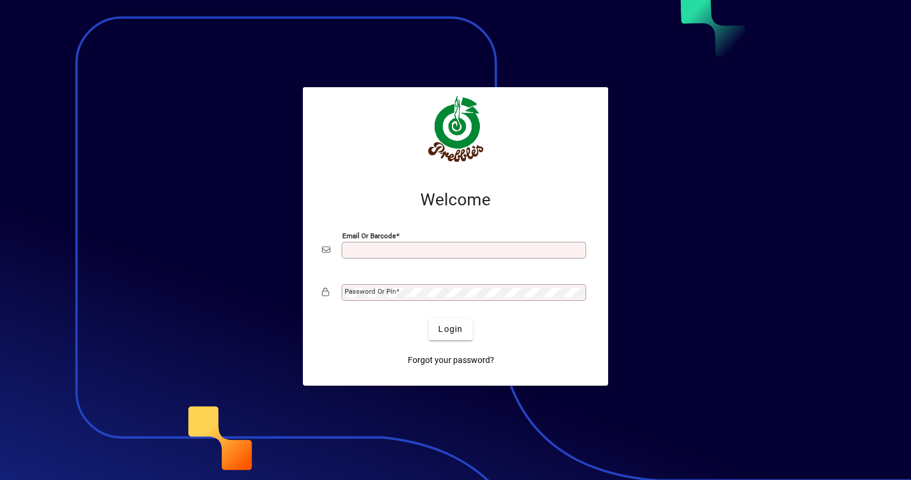 The height and width of the screenshot is (480, 911). I want to click on button: Login, so click(450, 329).